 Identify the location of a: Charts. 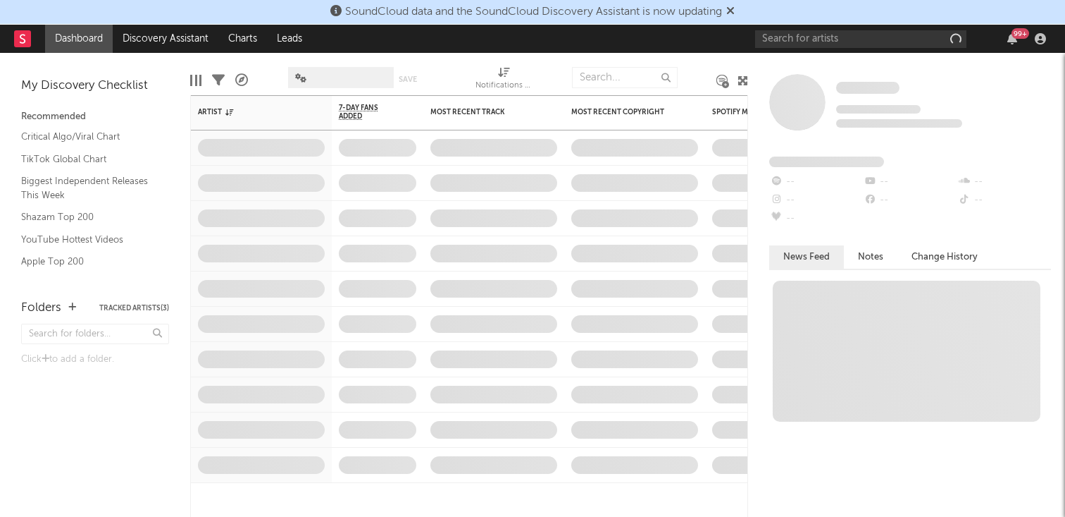
(242, 39).